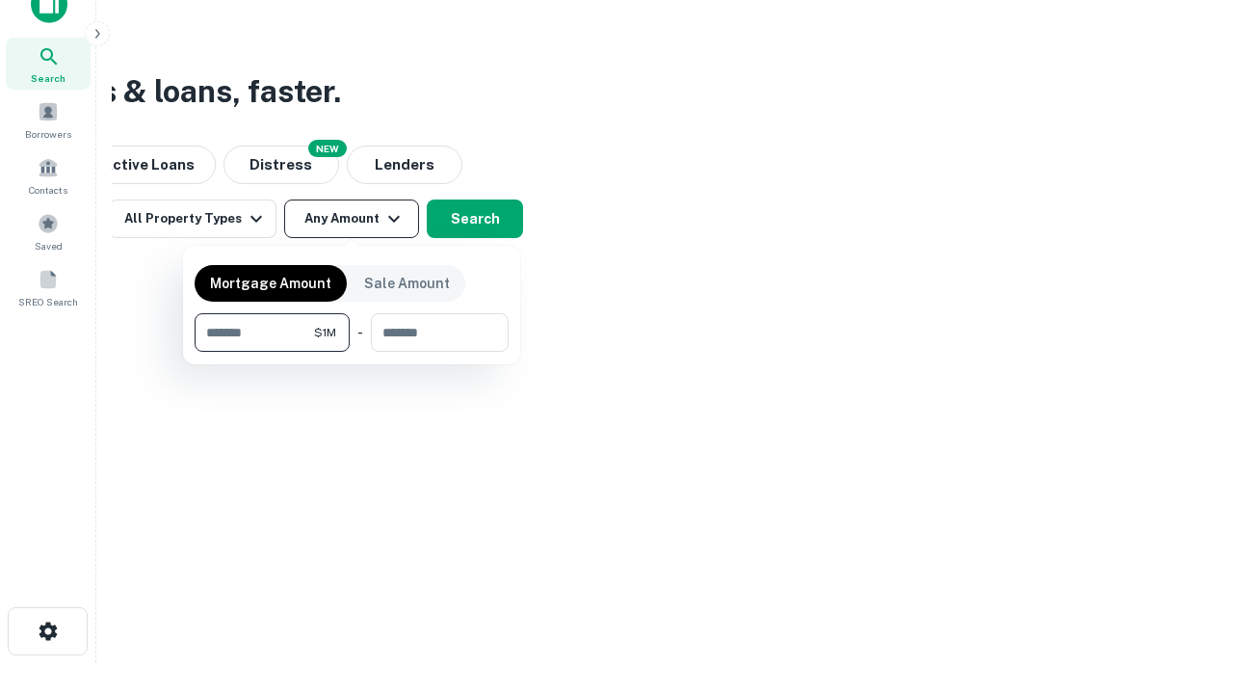  What do you see at coordinates (1185, 586) in the screenshot?
I see `div: Chat Widget` at bounding box center [1185, 586].